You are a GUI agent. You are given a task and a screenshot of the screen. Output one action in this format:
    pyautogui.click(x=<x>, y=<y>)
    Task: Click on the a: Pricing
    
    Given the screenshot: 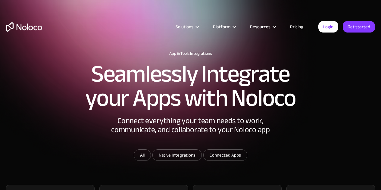 What is the action you would take?
    pyautogui.click(x=297, y=27)
    